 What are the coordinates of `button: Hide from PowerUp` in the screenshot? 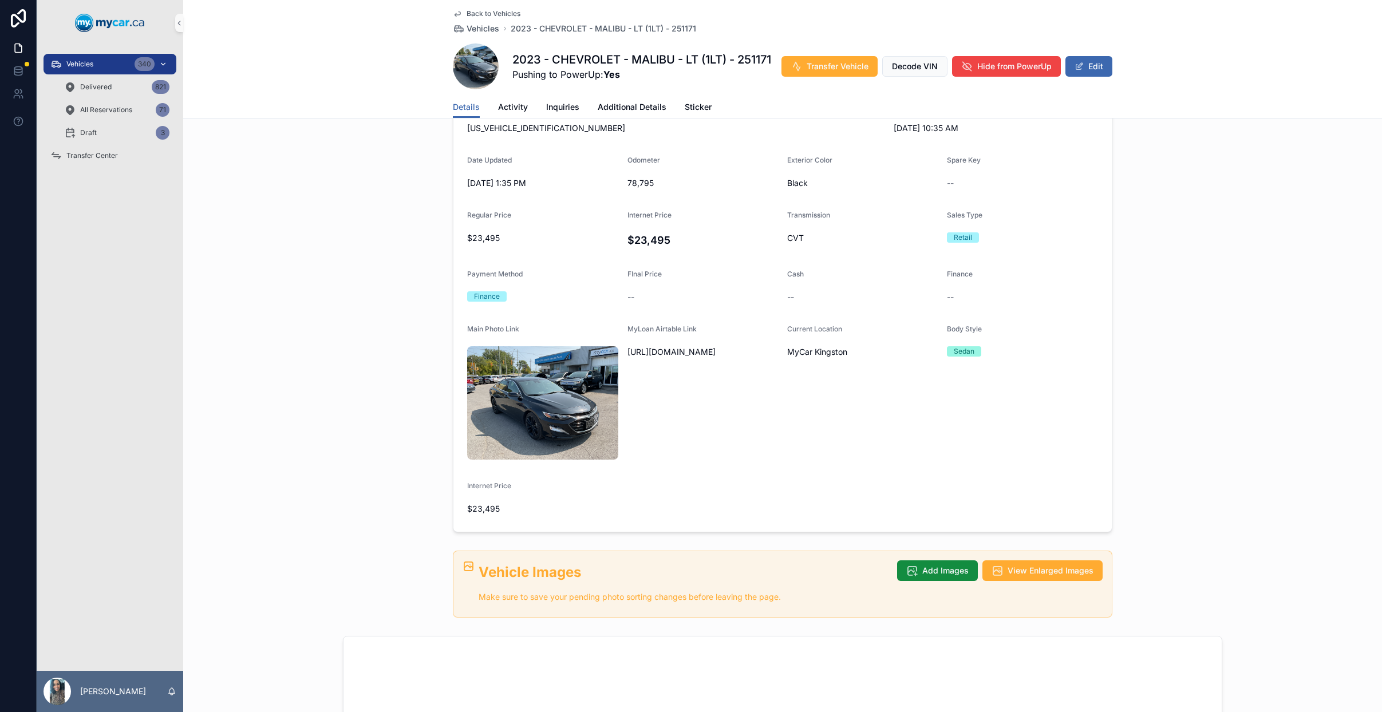 It's located at (1006, 66).